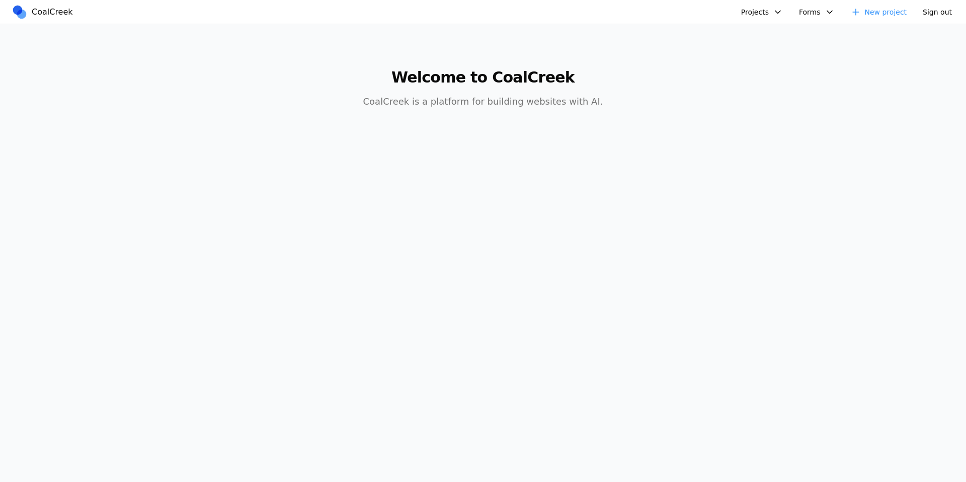 The height and width of the screenshot is (482, 966). I want to click on button: Forms, so click(816, 12).